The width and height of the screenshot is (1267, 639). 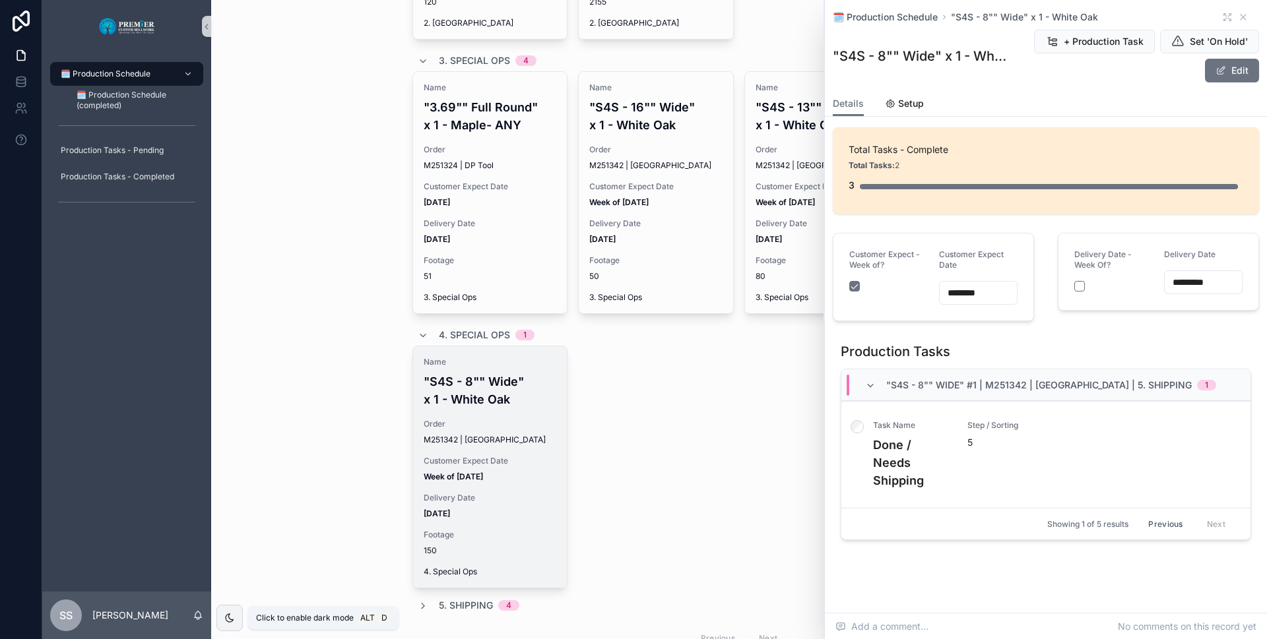 What do you see at coordinates (851, 185) in the screenshot?
I see `div: 3` at bounding box center [851, 185].